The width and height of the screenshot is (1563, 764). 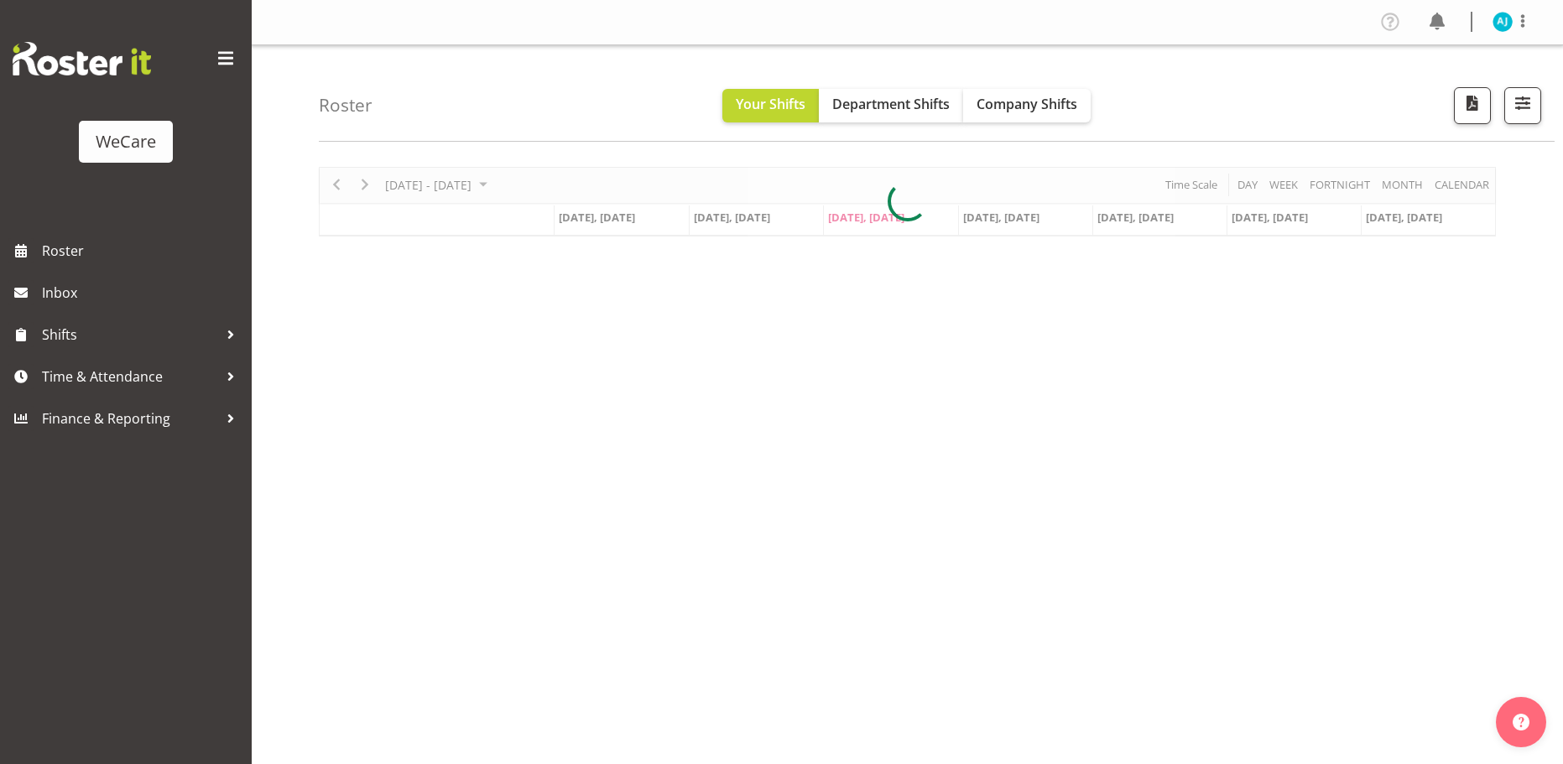 What do you see at coordinates (1502, 22) in the screenshot?
I see `img: aj-jones10453.jpg` at bounding box center [1502, 22].